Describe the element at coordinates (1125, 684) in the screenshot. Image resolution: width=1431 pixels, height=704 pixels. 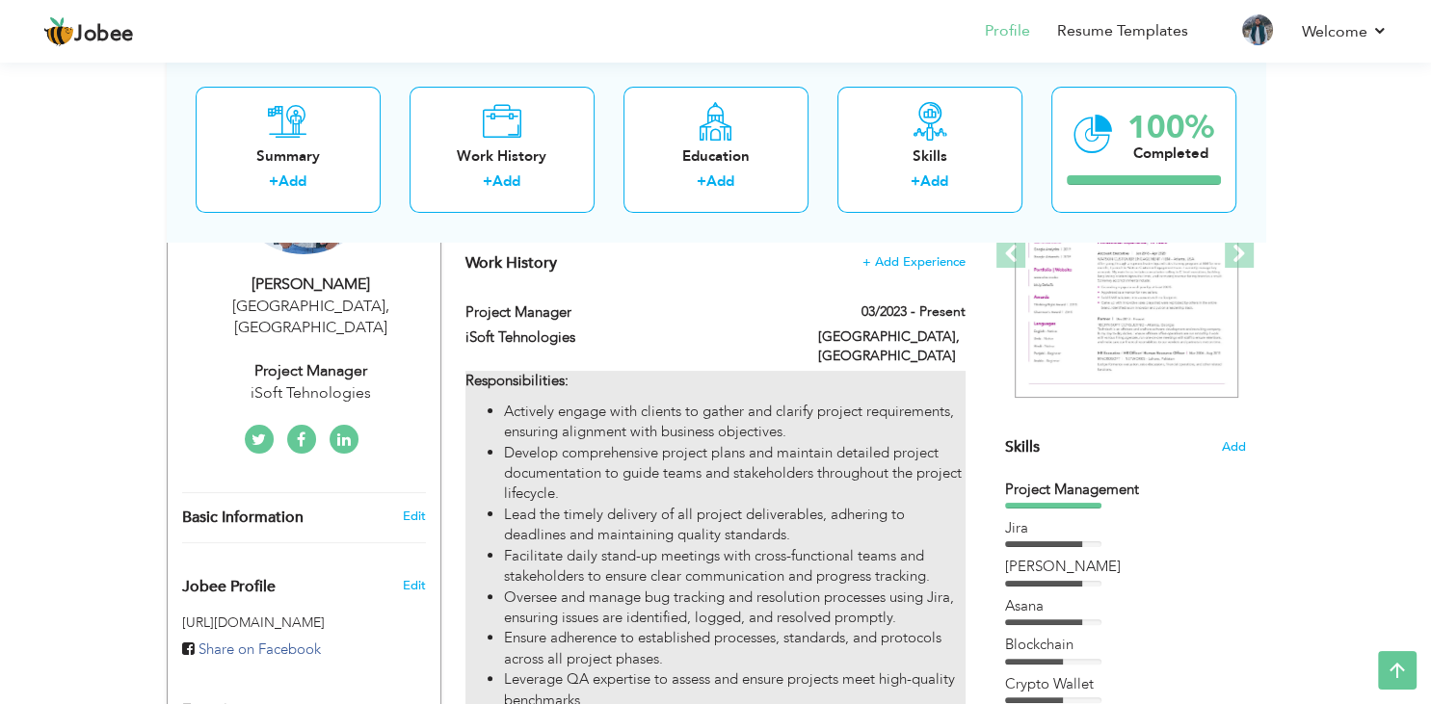
I see `div: Crypto Wallet` at that location.